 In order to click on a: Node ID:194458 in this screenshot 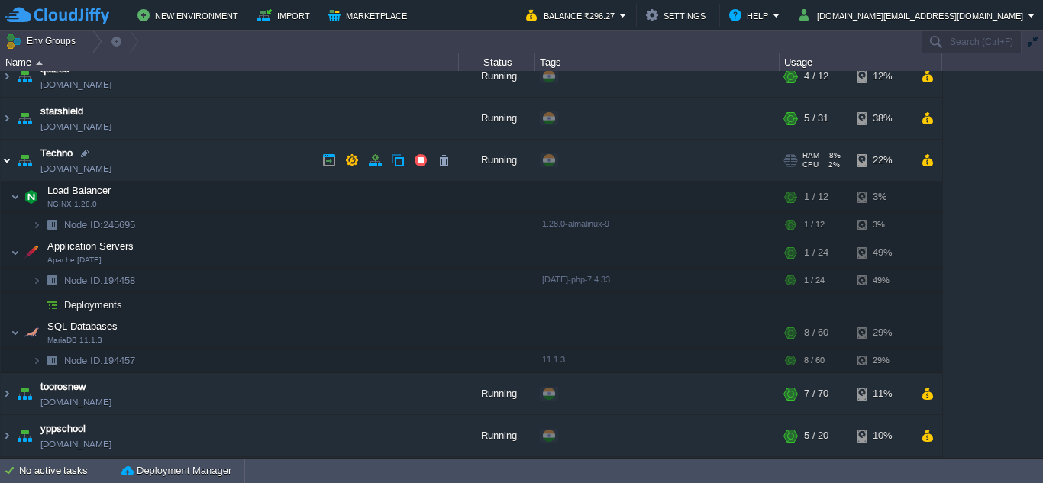, I will do `click(100, 280)`.